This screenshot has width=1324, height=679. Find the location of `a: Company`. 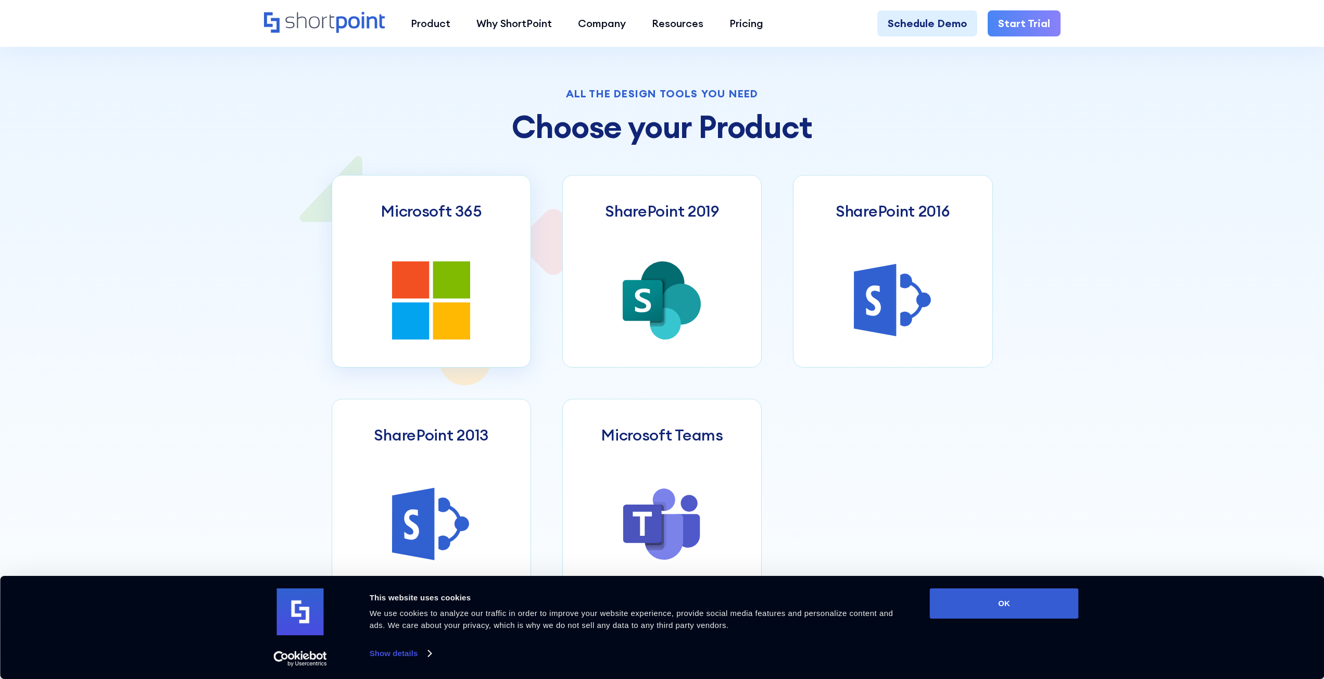

a: Company is located at coordinates (602, 23).